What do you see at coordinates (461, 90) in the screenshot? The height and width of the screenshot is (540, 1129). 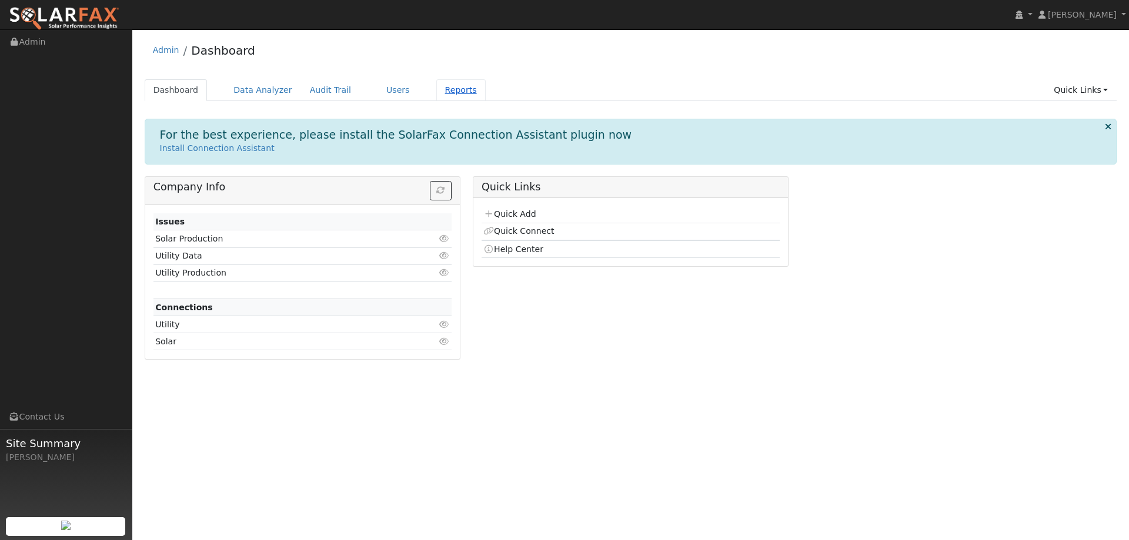 I see `a: Reports` at bounding box center [461, 90].